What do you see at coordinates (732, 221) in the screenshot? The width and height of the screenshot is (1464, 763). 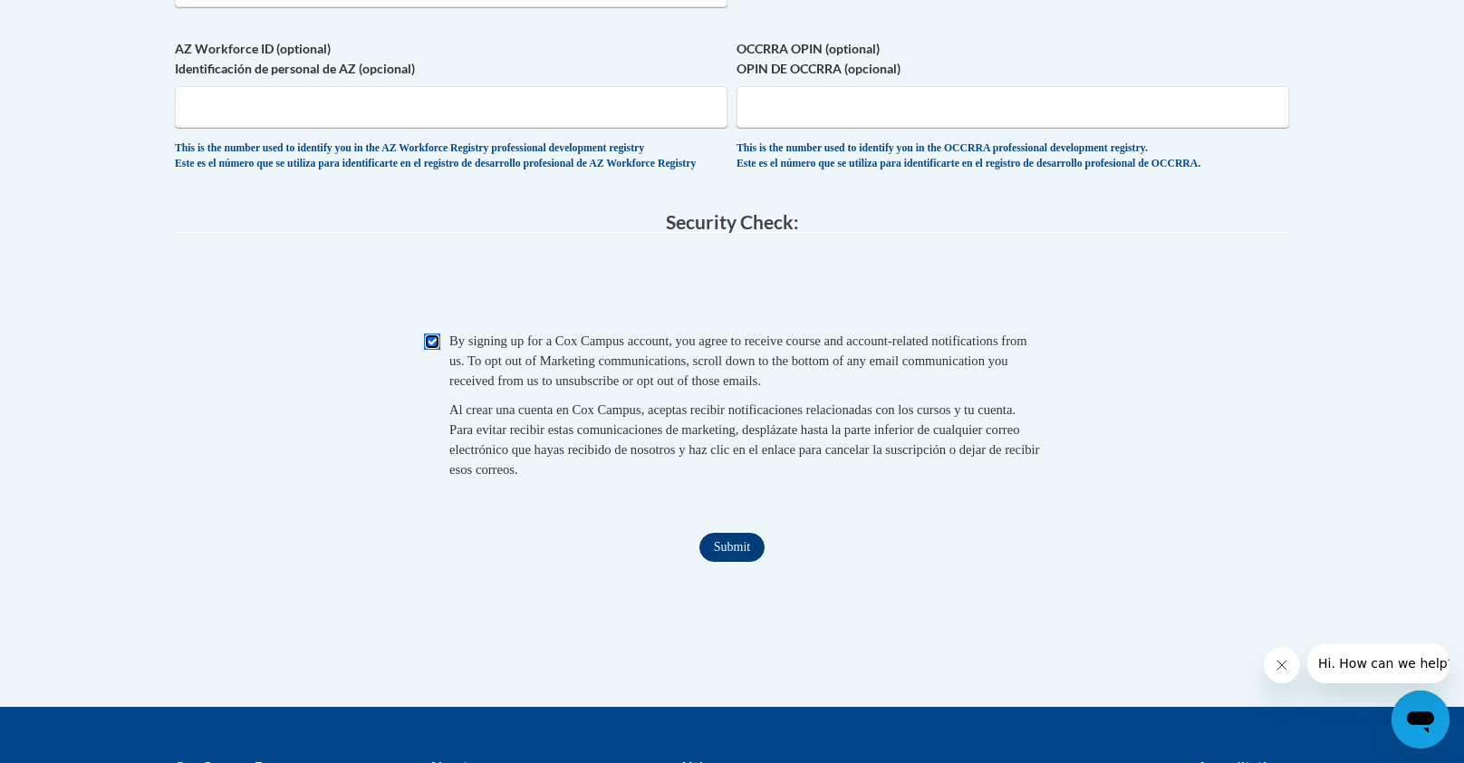 I see `span: Security Check:` at bounding box center [732, 221].